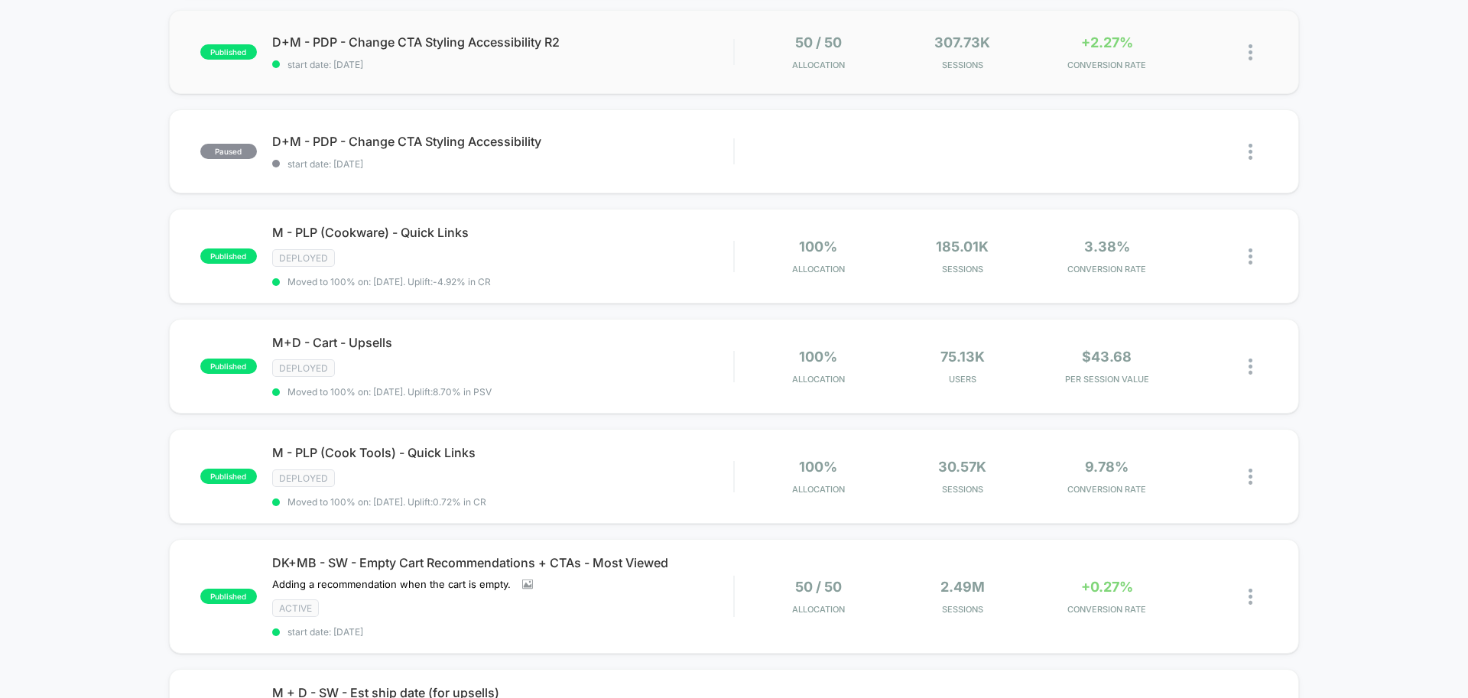 This screenshot has width=1468, height=698. Describe the element at coordinates (502, 453) in the screenshot. I see `span: M - PLP (Cook Tools) - Quick Links` at that location.